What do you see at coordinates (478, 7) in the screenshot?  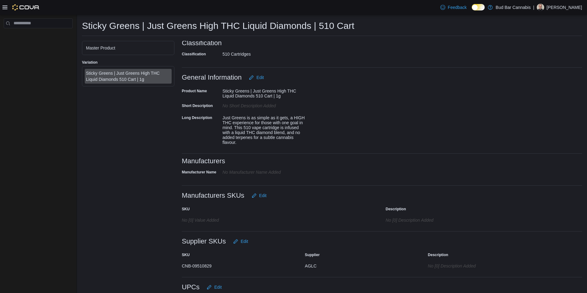 I see `input: Dark Mode` at bounding box center [478, 7].